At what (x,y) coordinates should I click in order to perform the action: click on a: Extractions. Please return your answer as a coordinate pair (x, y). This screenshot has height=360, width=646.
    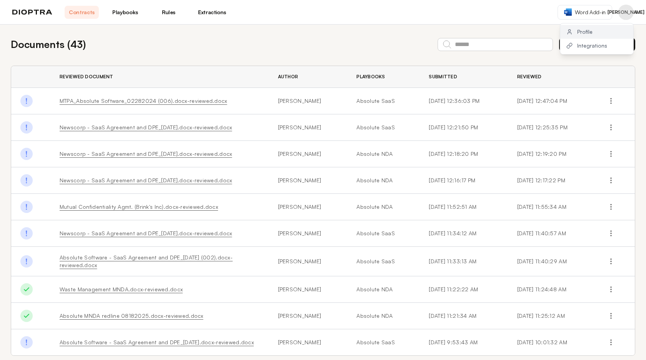
    Looking at the image, I should click on (212, 12).